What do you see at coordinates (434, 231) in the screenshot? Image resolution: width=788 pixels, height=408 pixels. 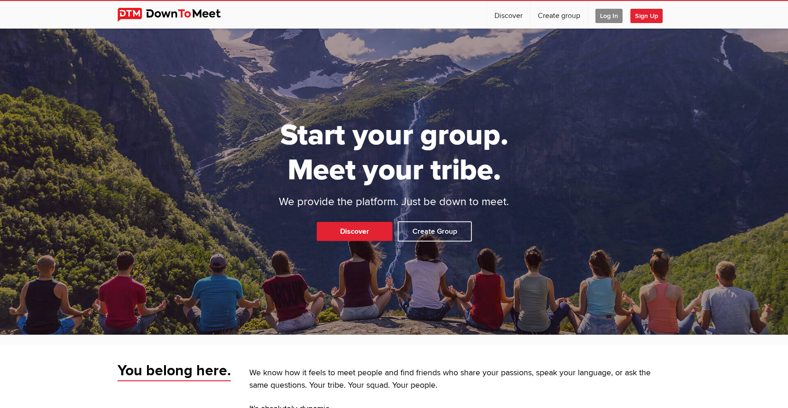 I see `a: Create Group` at bounding box center [434, 231].